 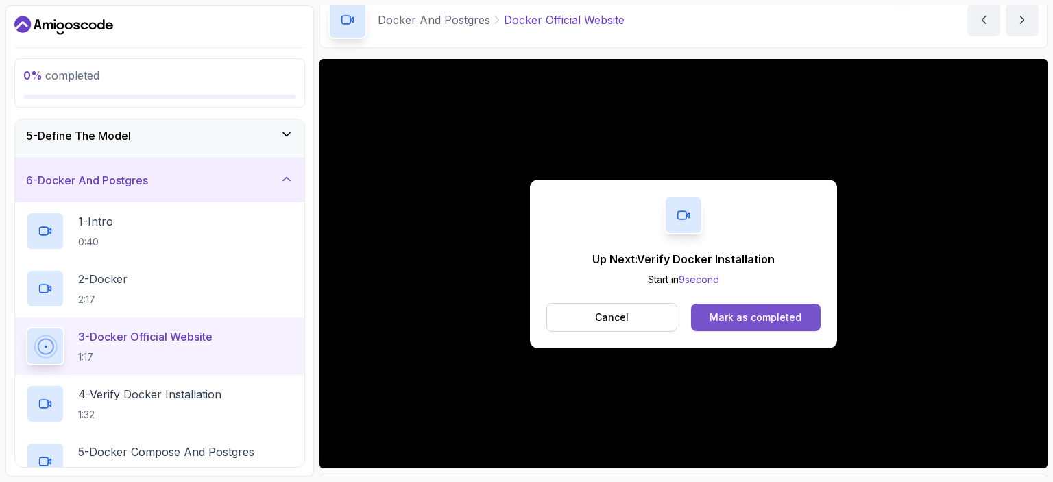 I want to click on p: 2 - Docker, so click(x=103, y=279).